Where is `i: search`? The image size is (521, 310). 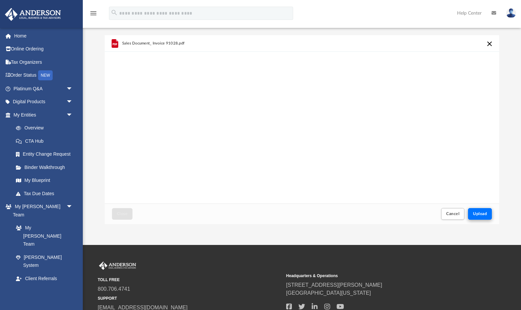
i: search is located at coordinates (114, 13).